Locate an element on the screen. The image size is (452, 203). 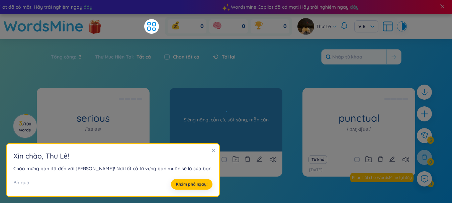
img: flashSalesIcon.a7f4f837.png is located at coordinates (95, 26).